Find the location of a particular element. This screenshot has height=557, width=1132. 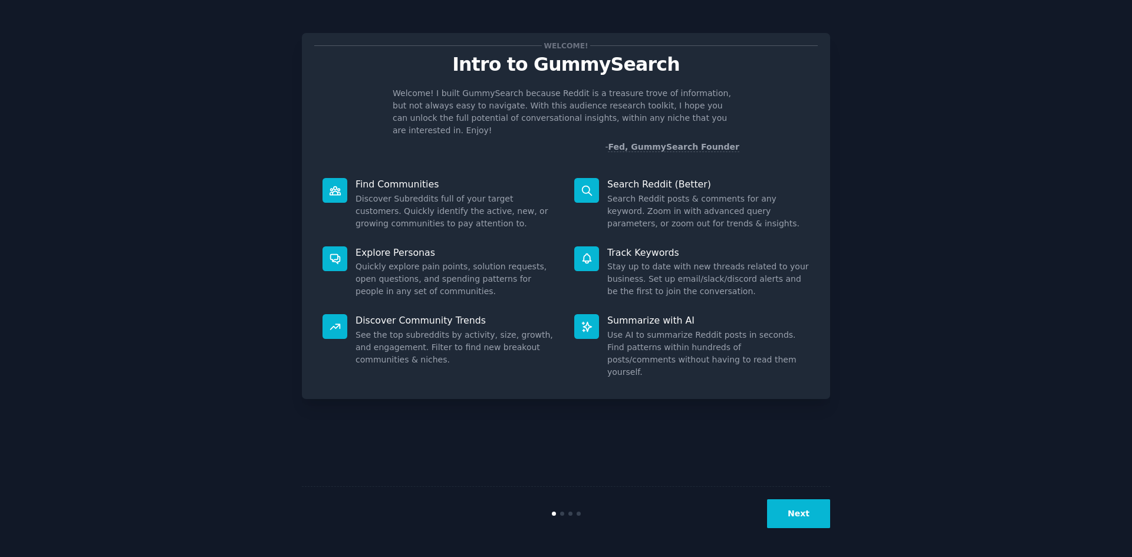

dd: See the top subreddits by activity, size, growth, and engagement. Filter to find new breakout com... is located at coordinates (456, 347).